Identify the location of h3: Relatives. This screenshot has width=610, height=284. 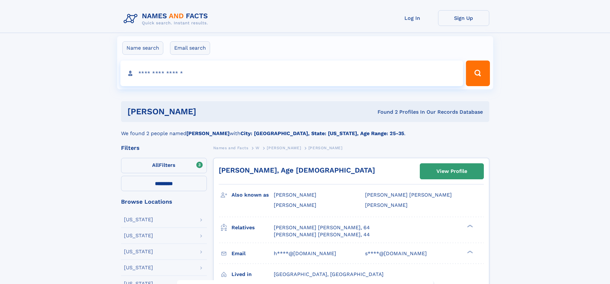
(253, 228).